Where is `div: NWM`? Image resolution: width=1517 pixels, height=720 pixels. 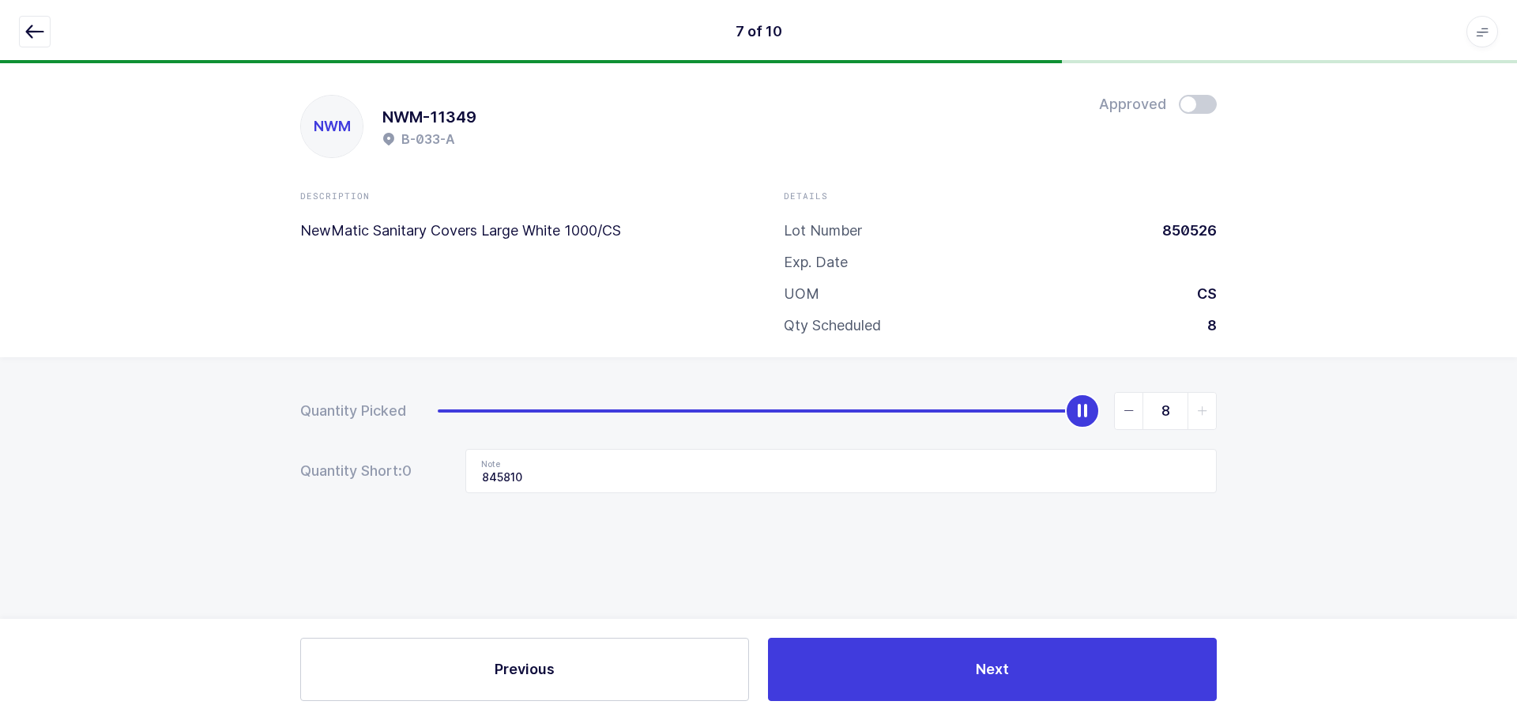 div: NWM is located at coordinates (332, 126).